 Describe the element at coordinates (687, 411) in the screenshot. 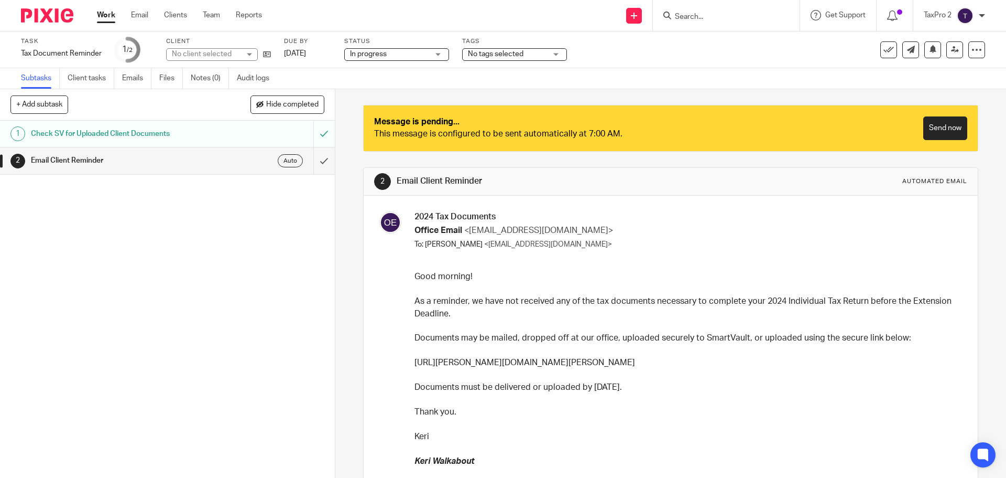

I see `p: Thank you.` at that location.